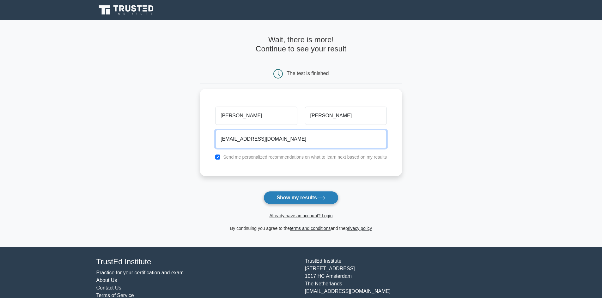 This screenshot has height=298, width=602. Describe the element at coordinates (301, 139) in the screenshot. I see `input: Email` at that location.